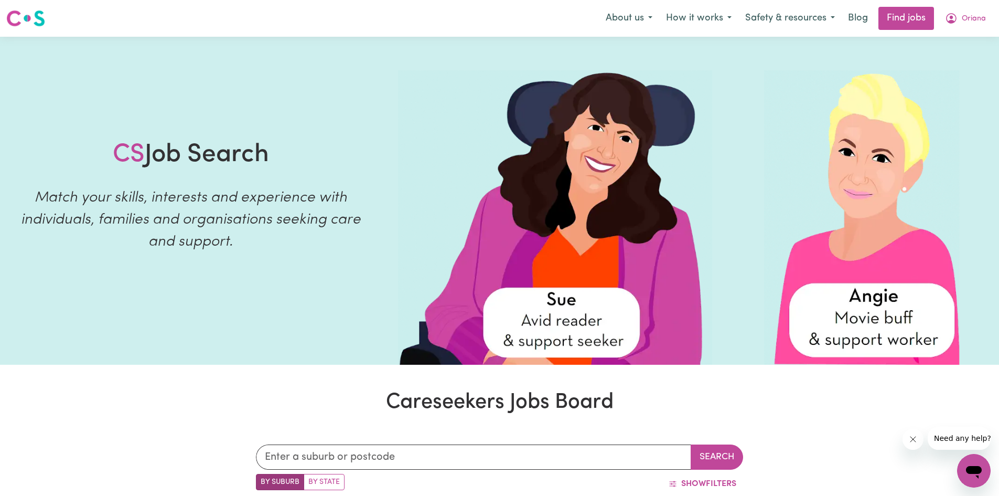  What do you see at coordinates (858, 18) in the screenshot?
I see `a: Blog` at bounding box center [858, 18].